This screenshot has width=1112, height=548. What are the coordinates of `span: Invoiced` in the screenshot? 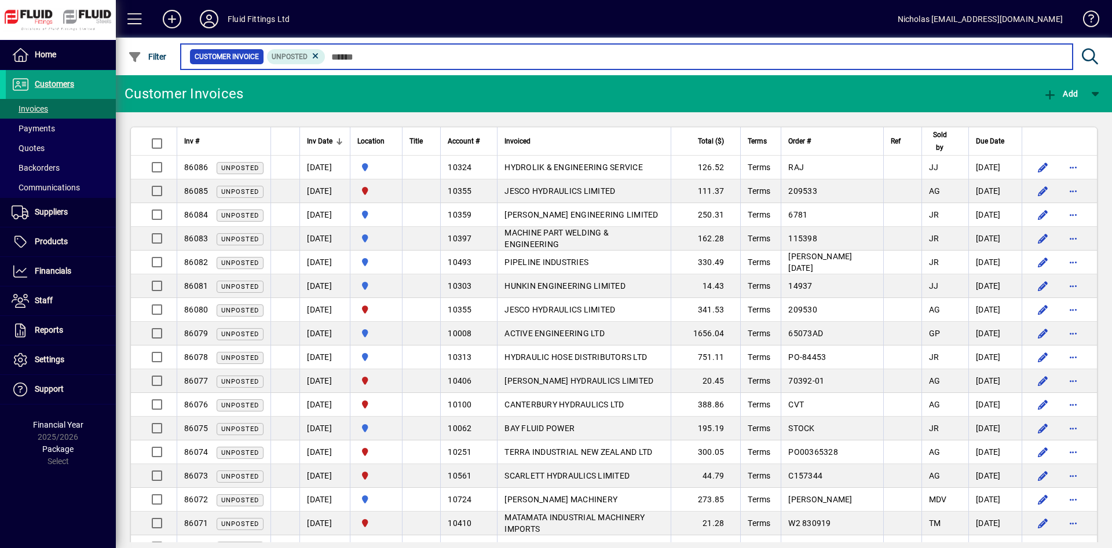 It's located at (517, 141).